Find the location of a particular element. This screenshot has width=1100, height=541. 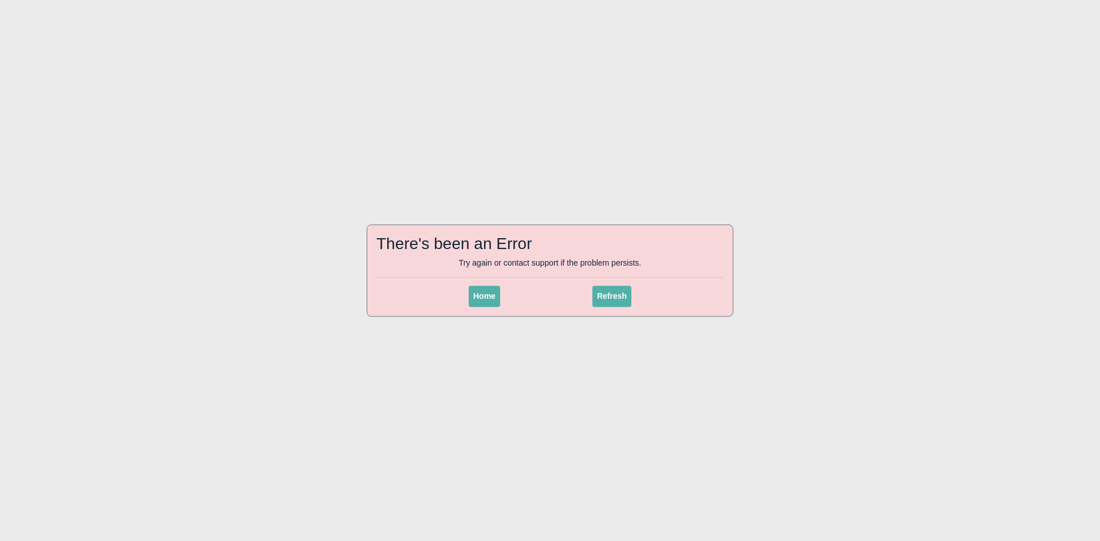

h2: There's been an Error is located at coordinates (550, 244).